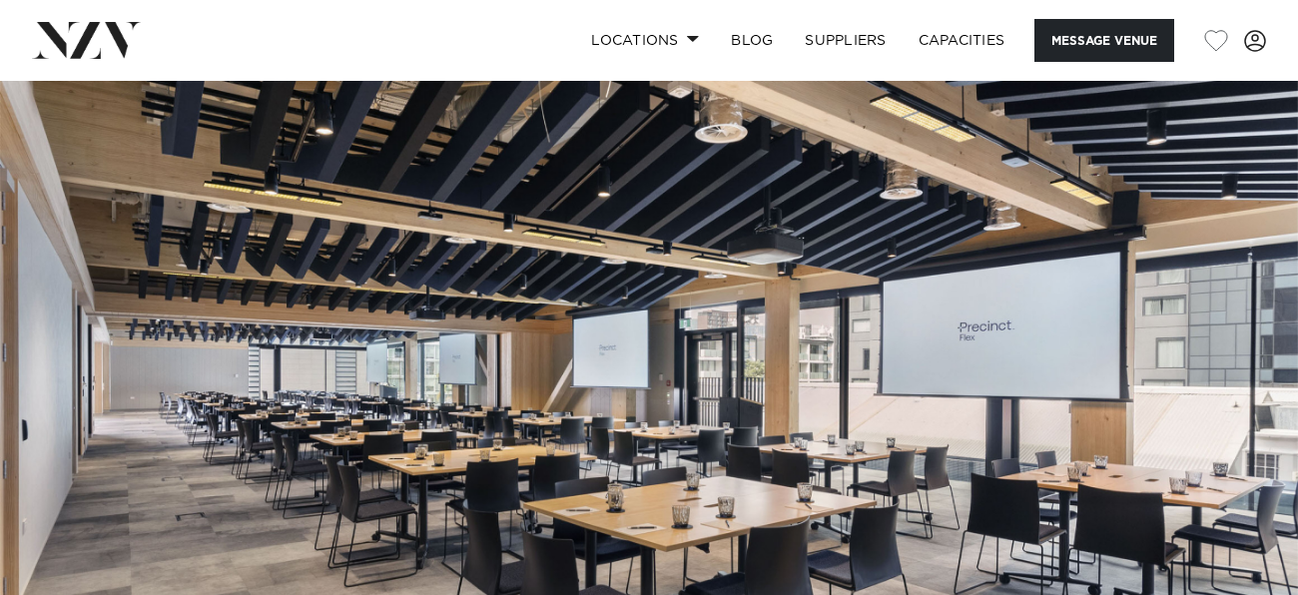  Describe the element at coordinates (86, 40) in the screenshot. I see `img: nzv-logo.png` at that location.